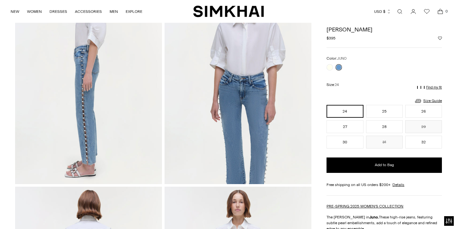  Describe the element at coordinates (423, 111) in the screenshot. I see `button: 26` at that location.